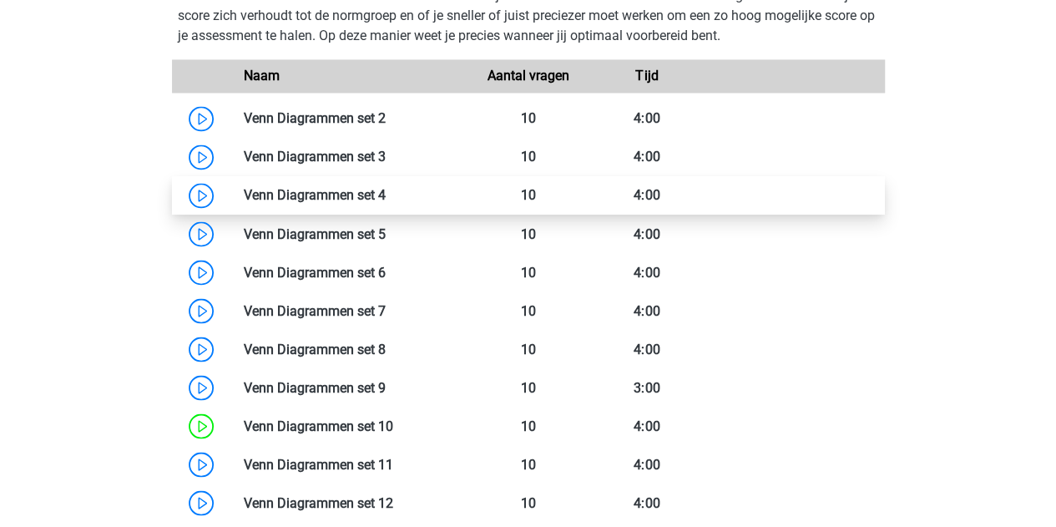 This screenshot has width=1056, height=527. I want to click on div: Venn Diagrammen set 3, so click(350, 157).